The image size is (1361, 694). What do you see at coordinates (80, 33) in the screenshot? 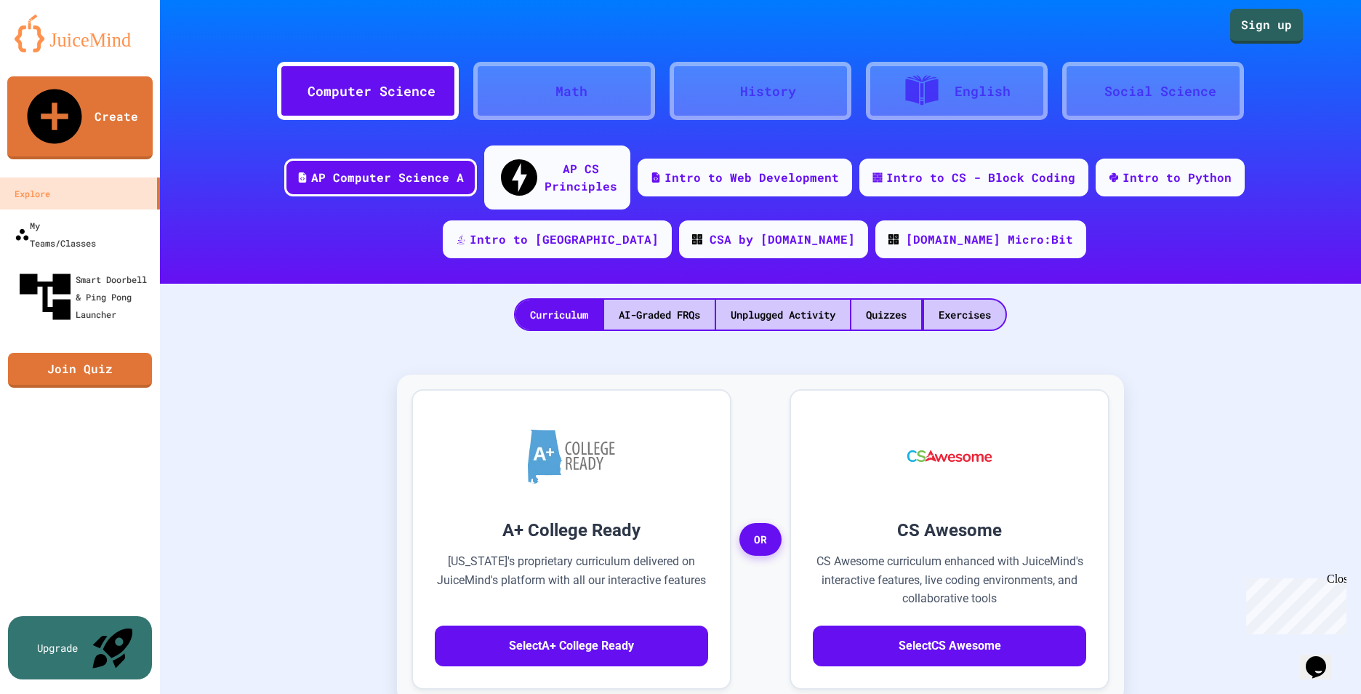
I see `img: logo-orange.svg` at bounding box center [80, 33].